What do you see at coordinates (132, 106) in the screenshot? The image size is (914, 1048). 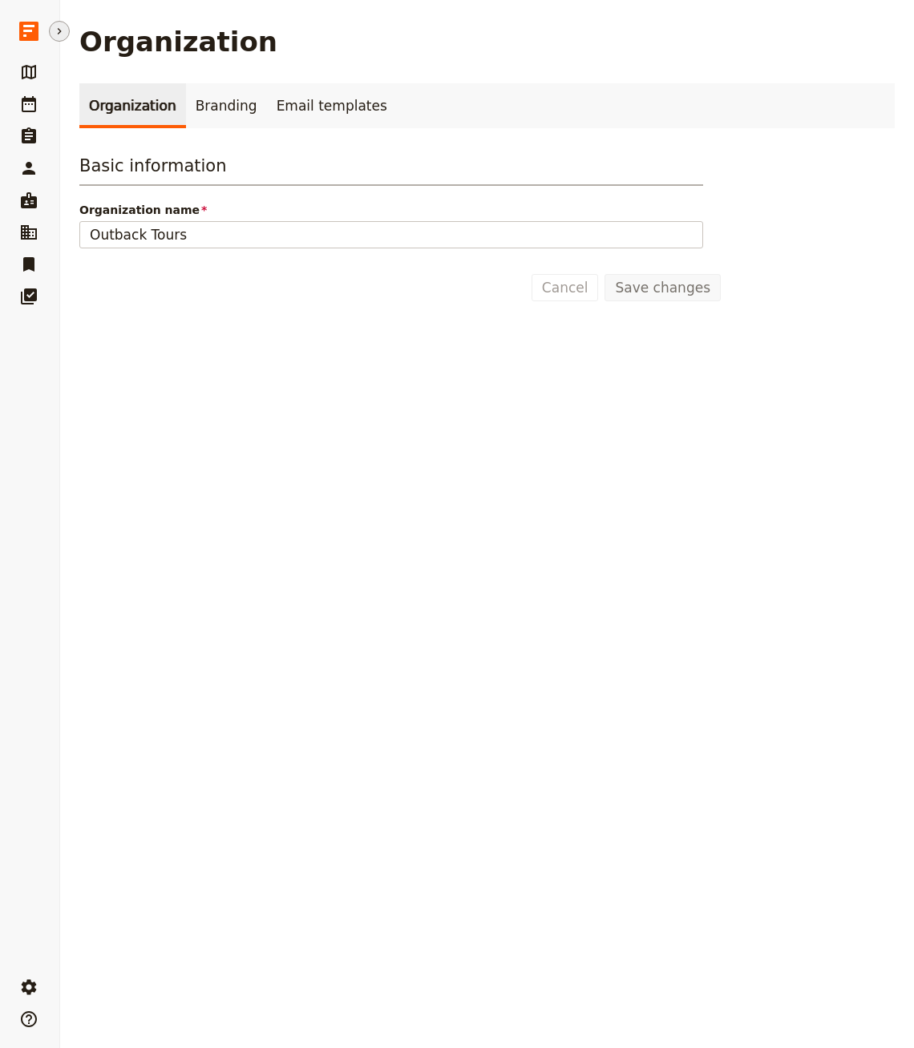 I see `a: Organization` at bounding box center [132, 106].